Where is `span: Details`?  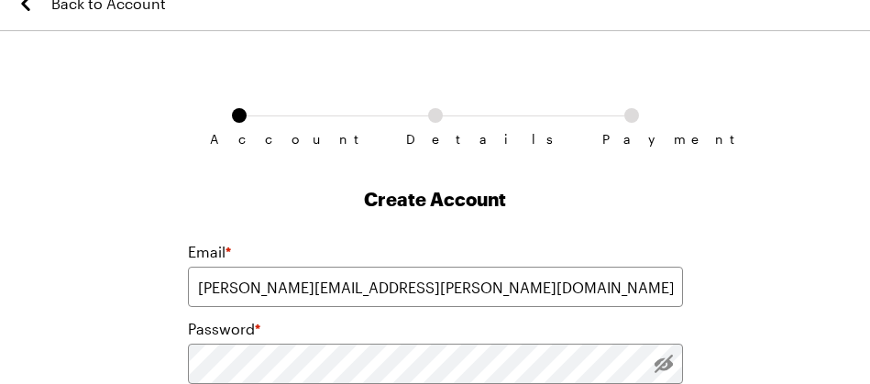
span: Details is located at coordinates (436, 139).